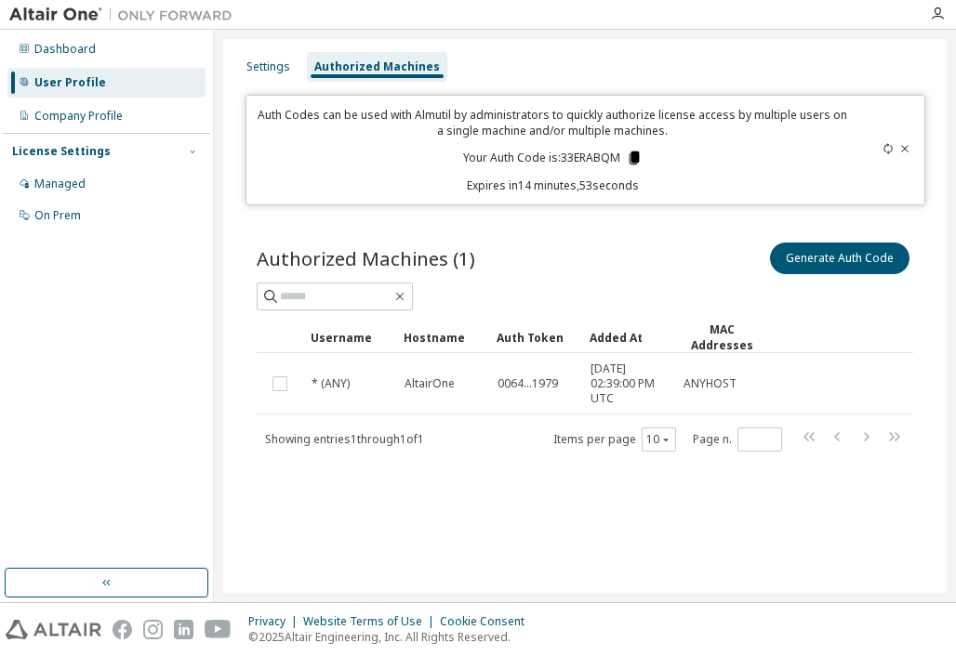  Describe the element at coordinates (126, 15) in the screenshot. I see `img: Altair One` at that location.